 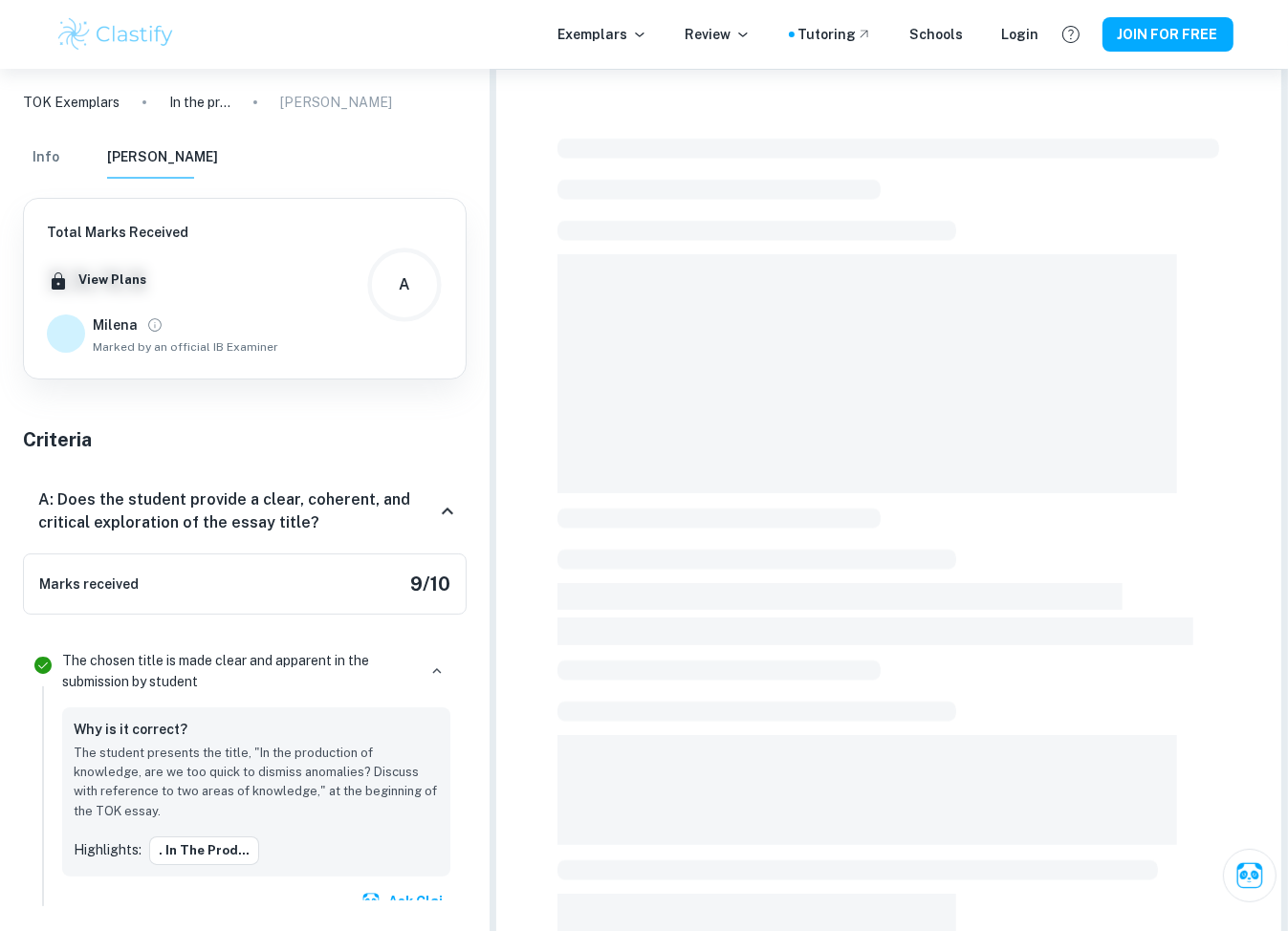 What do you see at coordinates (1020, 34) in the screenshot?
I see `div: Login` at bounding box center [1020, 34].